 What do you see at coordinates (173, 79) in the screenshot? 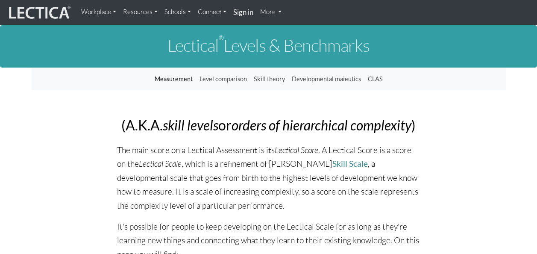
I see `a: Measurement` at bounding box center [173, 79].